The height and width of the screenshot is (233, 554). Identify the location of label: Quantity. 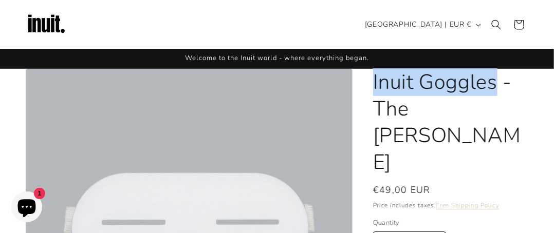
(451, 223).